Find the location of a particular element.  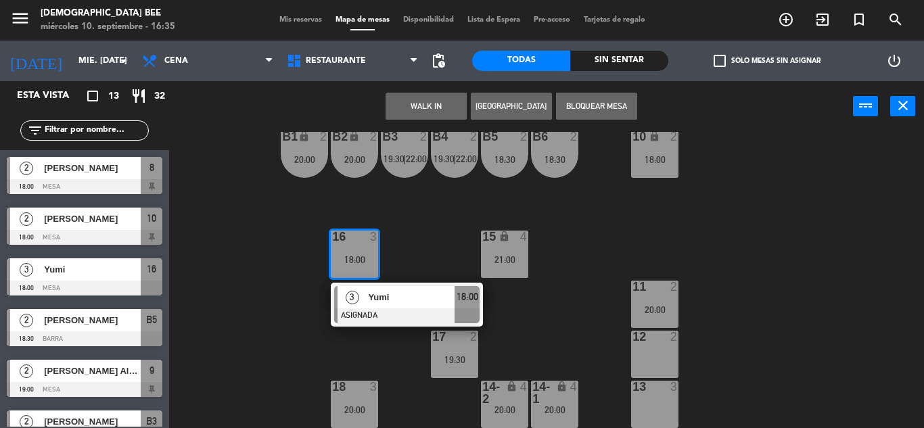

div: 16 is located at coordinates (332, 237).